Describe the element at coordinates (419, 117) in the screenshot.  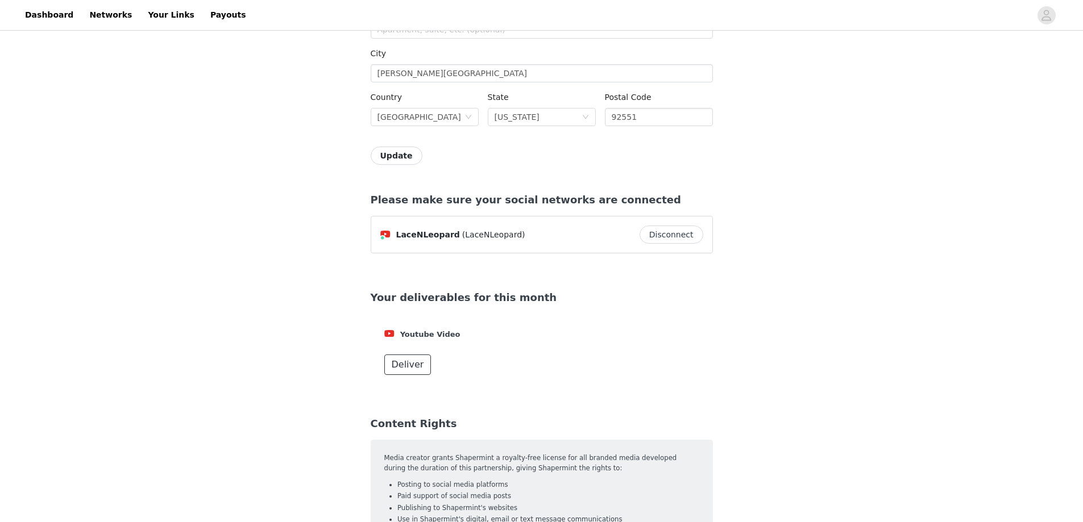
I see `div: United States` at that location.